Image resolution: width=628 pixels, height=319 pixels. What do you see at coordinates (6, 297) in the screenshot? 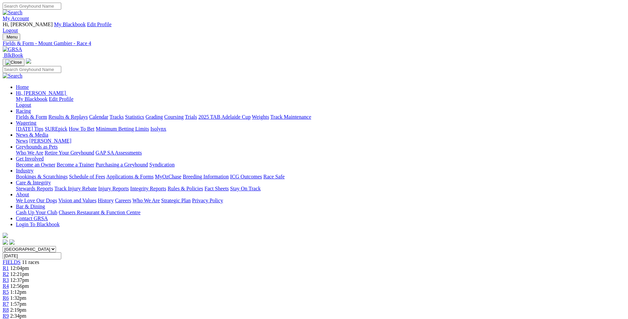
I see `a: R6` at bounding box center [6, 297].